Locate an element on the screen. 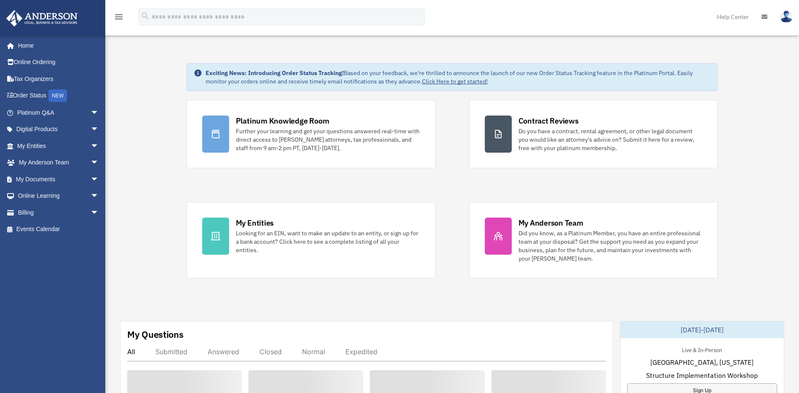 This screenshot has height=393, width=799. strong: Exciting News: Introducing Order Status Tracking! is located at coordinates (275, 73).